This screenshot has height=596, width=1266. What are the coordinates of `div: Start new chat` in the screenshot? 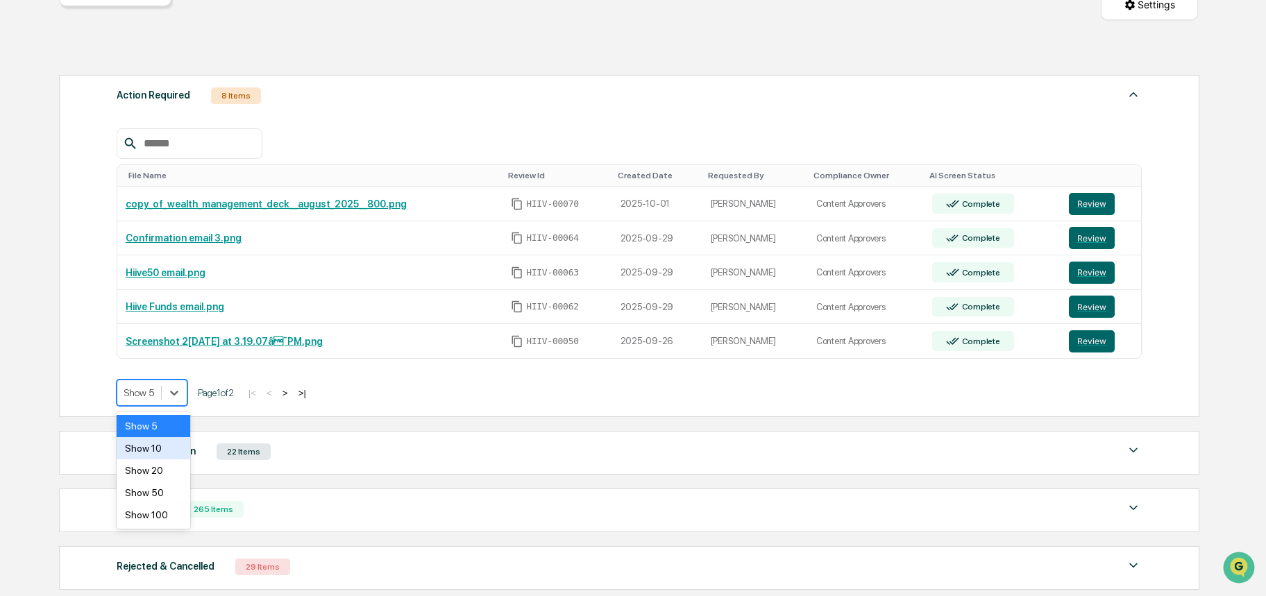 It's located at (137, 113).